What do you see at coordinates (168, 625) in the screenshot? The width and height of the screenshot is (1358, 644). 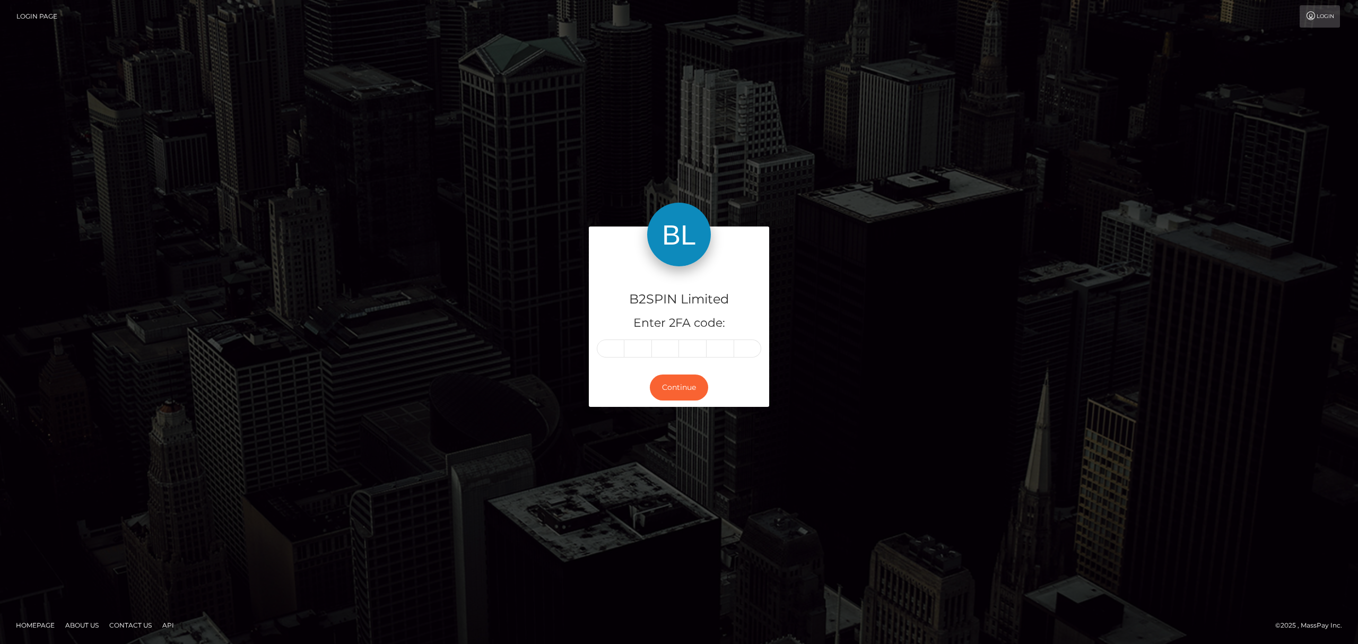 I see `a: API` at bounding box center [168, 625].